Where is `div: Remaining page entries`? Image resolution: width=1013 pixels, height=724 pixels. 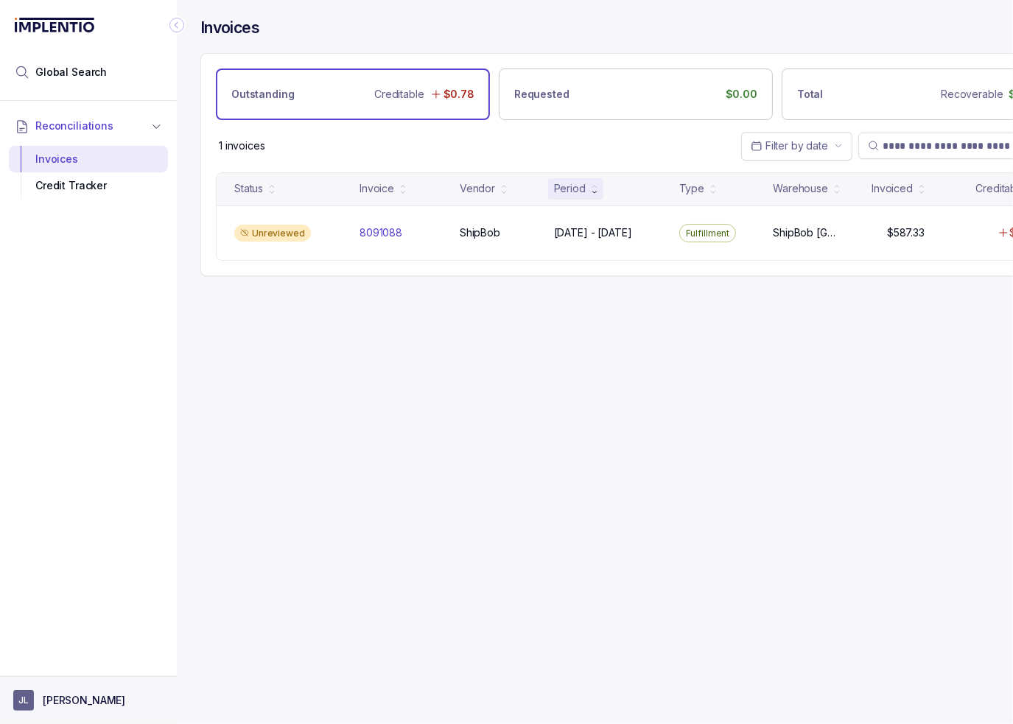 div: Remaining page entries is located at coordinates (242, 146).